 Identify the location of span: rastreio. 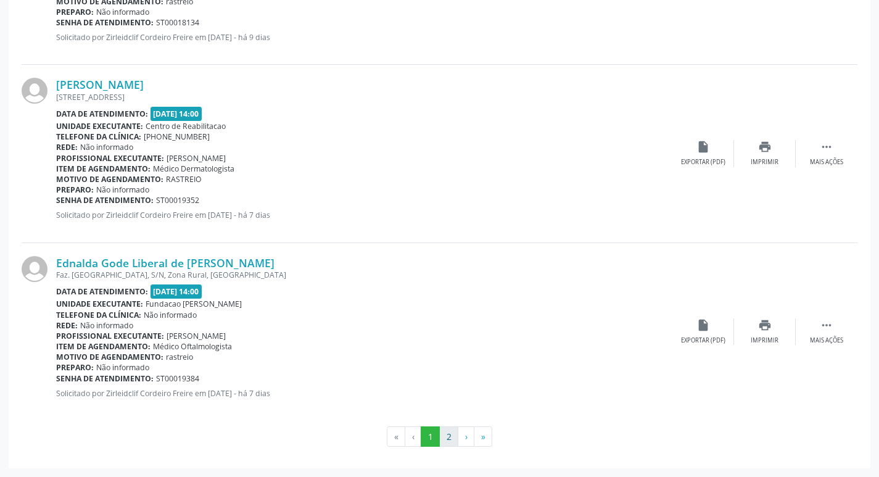
(179, 357).